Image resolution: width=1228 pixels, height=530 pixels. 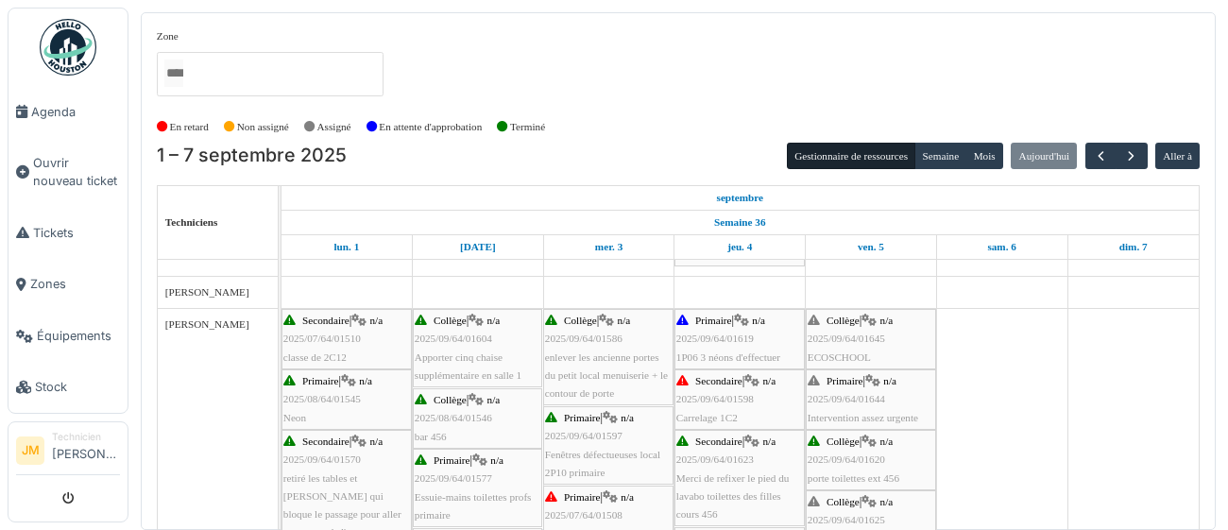 What do you see at coordinates (86, 436) in the screenshot?
I see `div: Technicien` at bounding box center [86, 436].